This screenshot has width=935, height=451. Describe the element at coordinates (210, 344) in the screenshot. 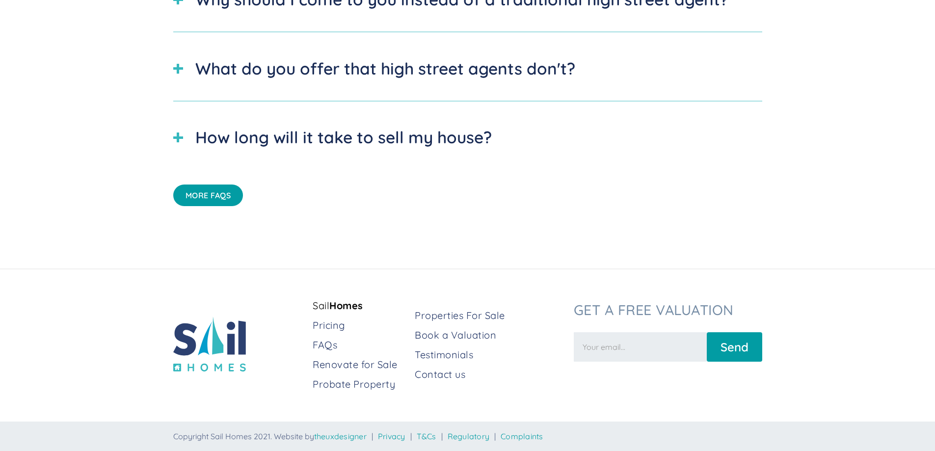

I see `img: sail home logo colored` at that location.